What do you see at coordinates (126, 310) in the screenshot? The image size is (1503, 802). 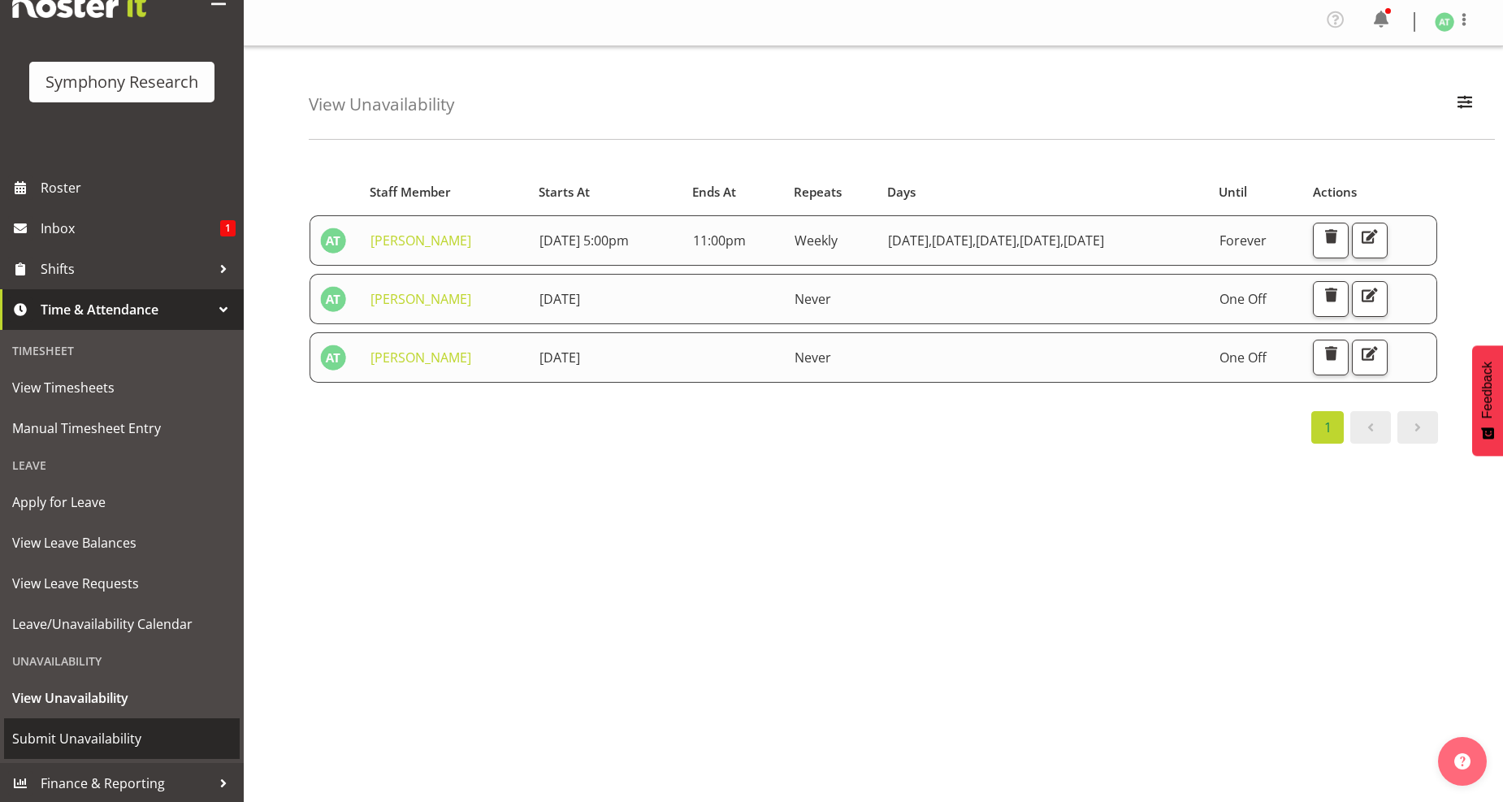 I see `span: Time & Attendance` at bounding box center [126, 310].